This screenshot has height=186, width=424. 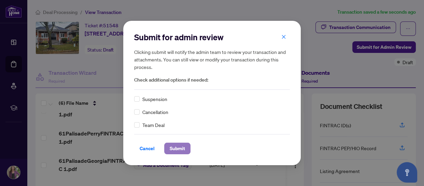 I want to click on span: Team Deal, so click(x=153, y=125).